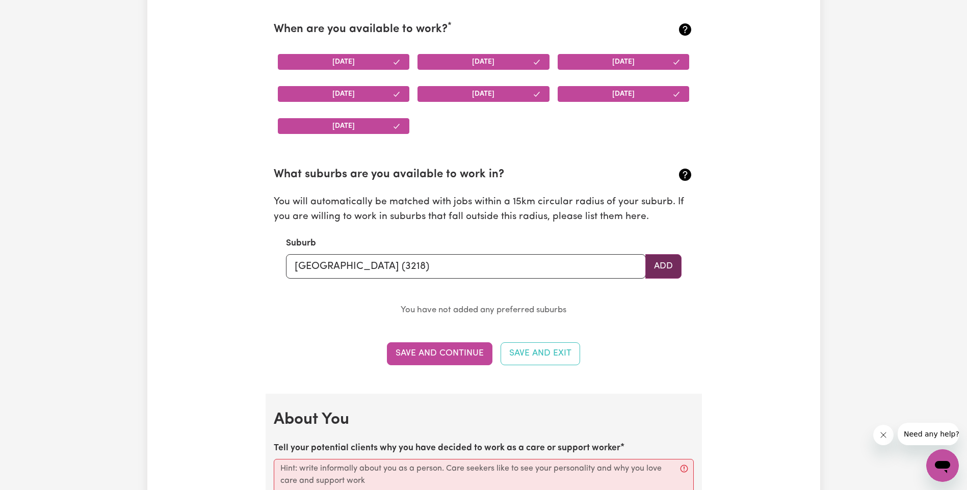 This screenshot has width=967, height=490. Describe the element at coordinates (34, 11) in the screenshot. I see `span: Need any help?` at that location.